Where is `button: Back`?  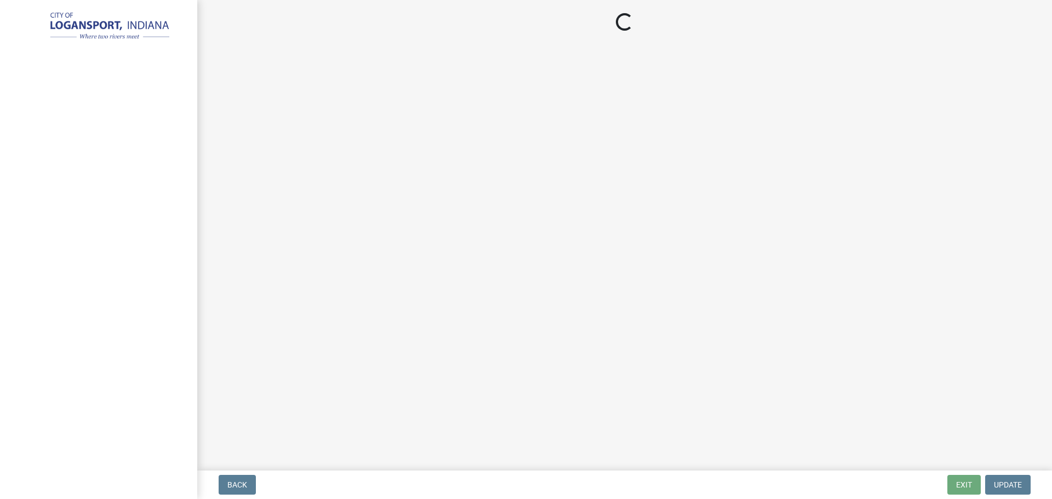 button: Back is located at coordinates (237, 485).